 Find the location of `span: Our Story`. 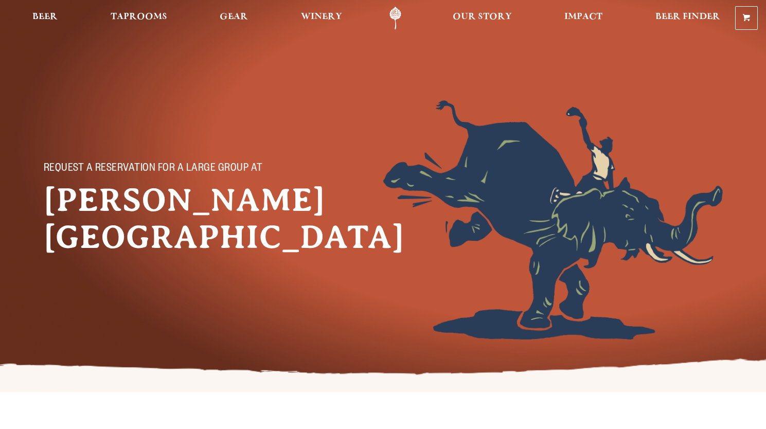

span: Our Story is located at coordinates (482, 17).